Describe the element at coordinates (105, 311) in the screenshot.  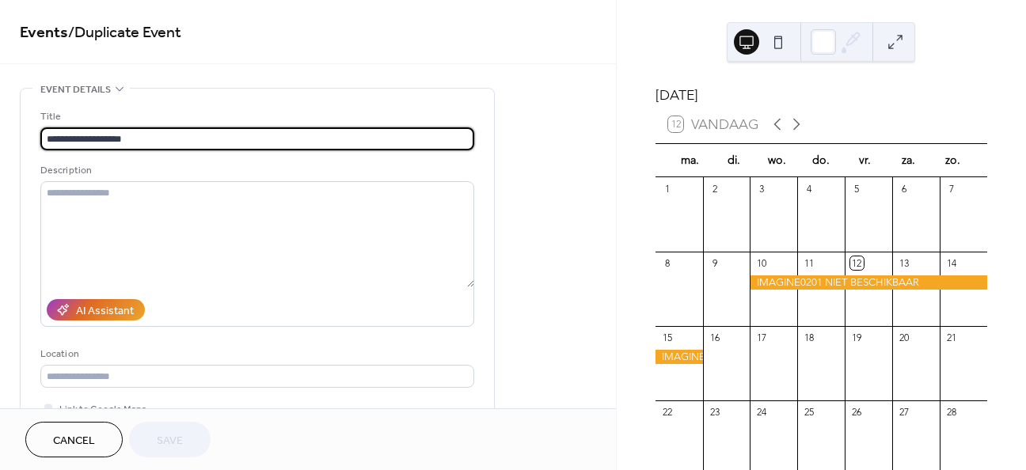
I see `div: AI Assistant` at that location.